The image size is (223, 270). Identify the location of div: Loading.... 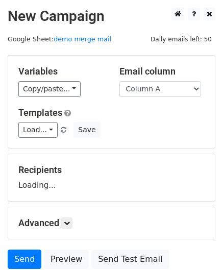
(111, 177).